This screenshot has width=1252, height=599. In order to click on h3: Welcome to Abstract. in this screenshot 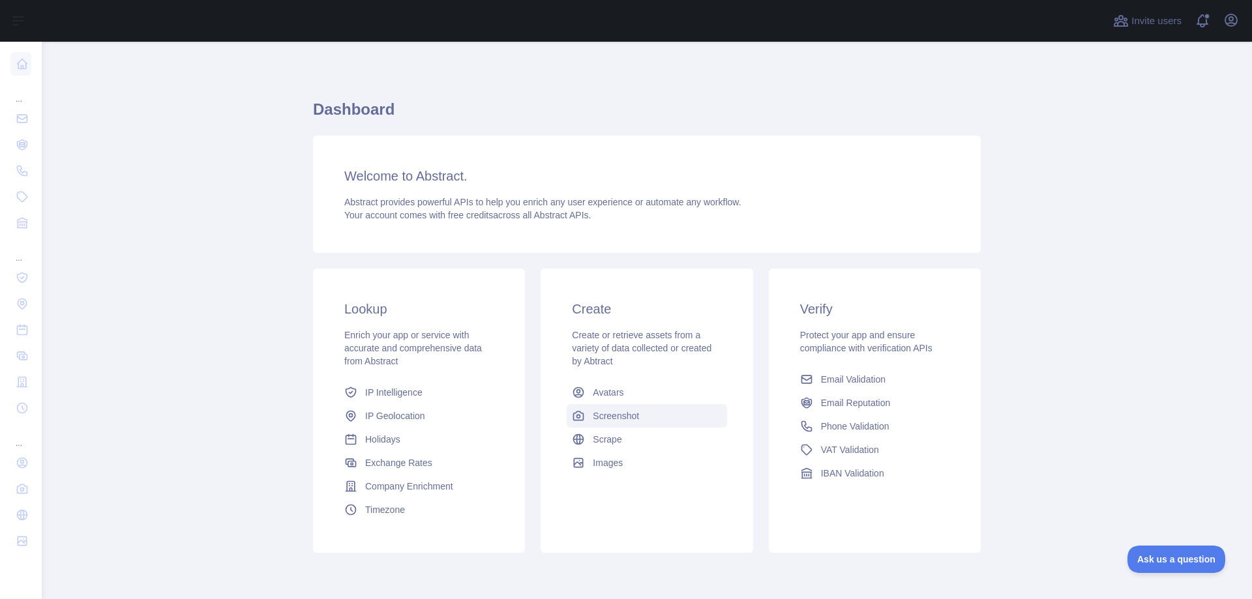, I will do `click(647, 176)`.